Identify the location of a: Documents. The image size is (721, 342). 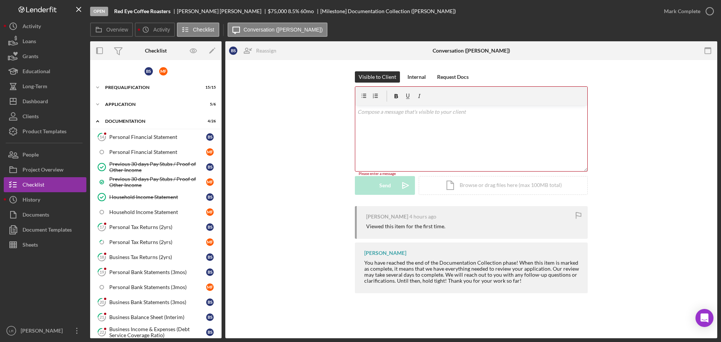
(45, 215).